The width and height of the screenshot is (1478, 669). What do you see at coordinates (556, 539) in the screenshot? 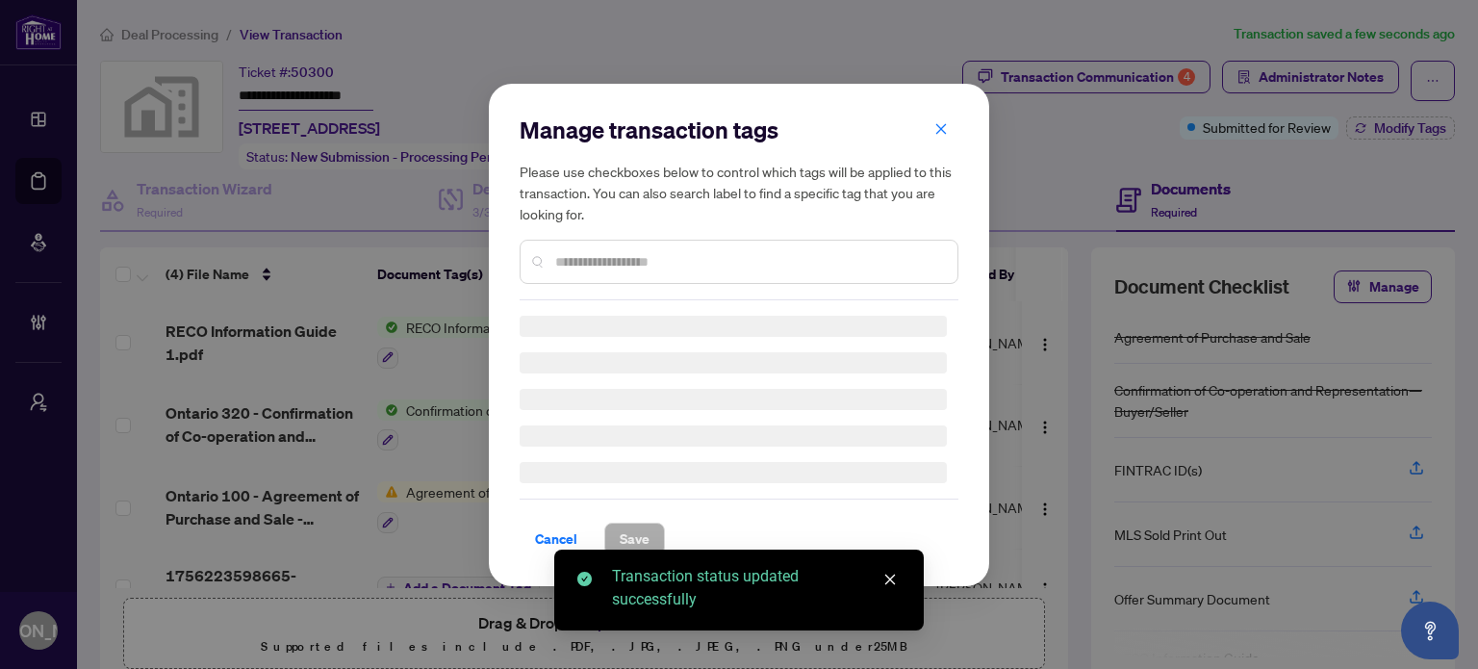
I see `button: Cancel` at bounding box center [556, 539].